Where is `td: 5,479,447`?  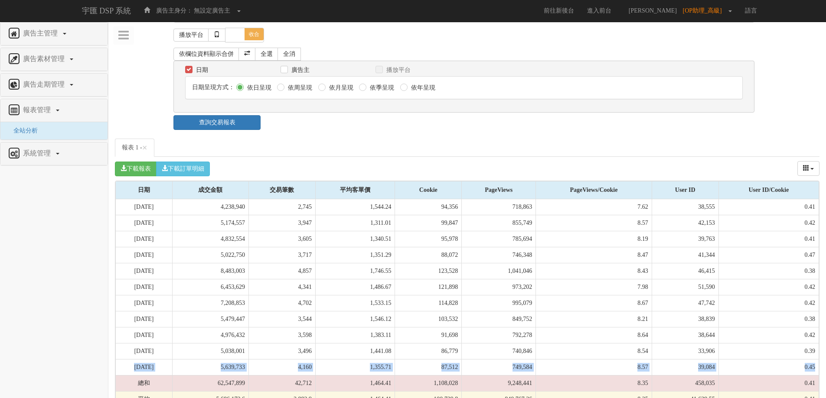 td: 5,479,447 is located at coordinates (210, 319).